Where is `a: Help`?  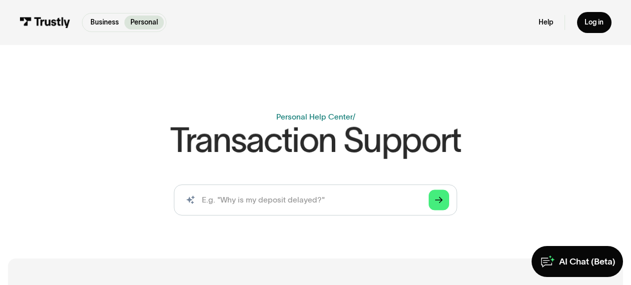
a: Help is located at coordinates (546, 22).